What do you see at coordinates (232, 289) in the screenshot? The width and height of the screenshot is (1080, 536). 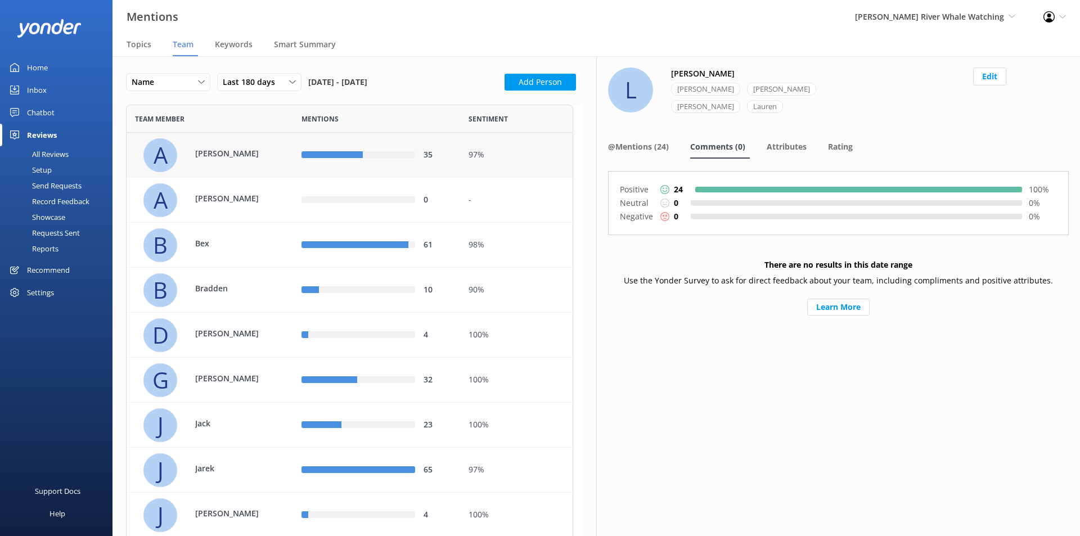 I see `p: Bradden` at bounding box center [232, 289].